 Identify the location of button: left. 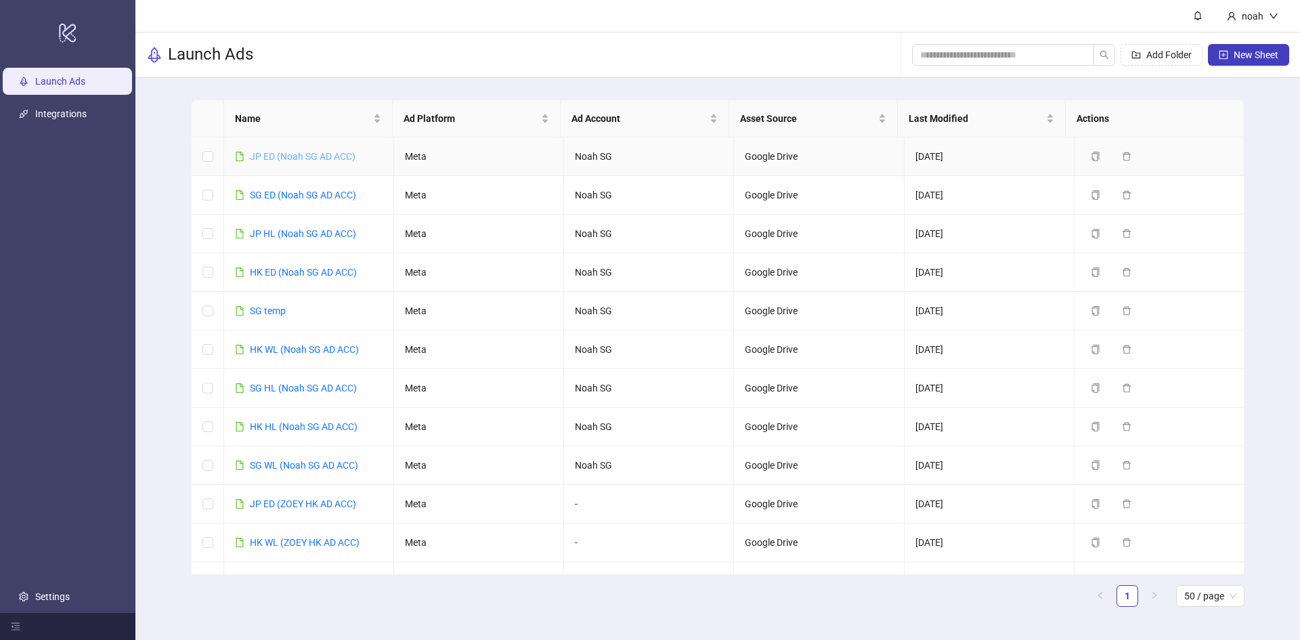
(1100, 596).